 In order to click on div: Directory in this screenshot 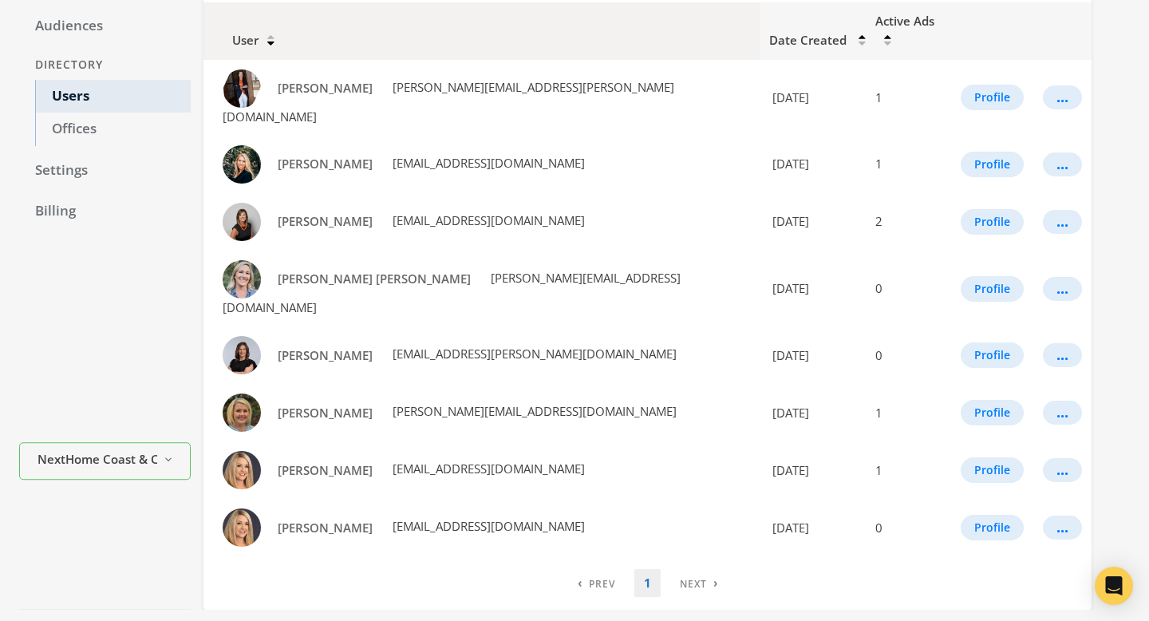, I will do `click(105, 65)`.